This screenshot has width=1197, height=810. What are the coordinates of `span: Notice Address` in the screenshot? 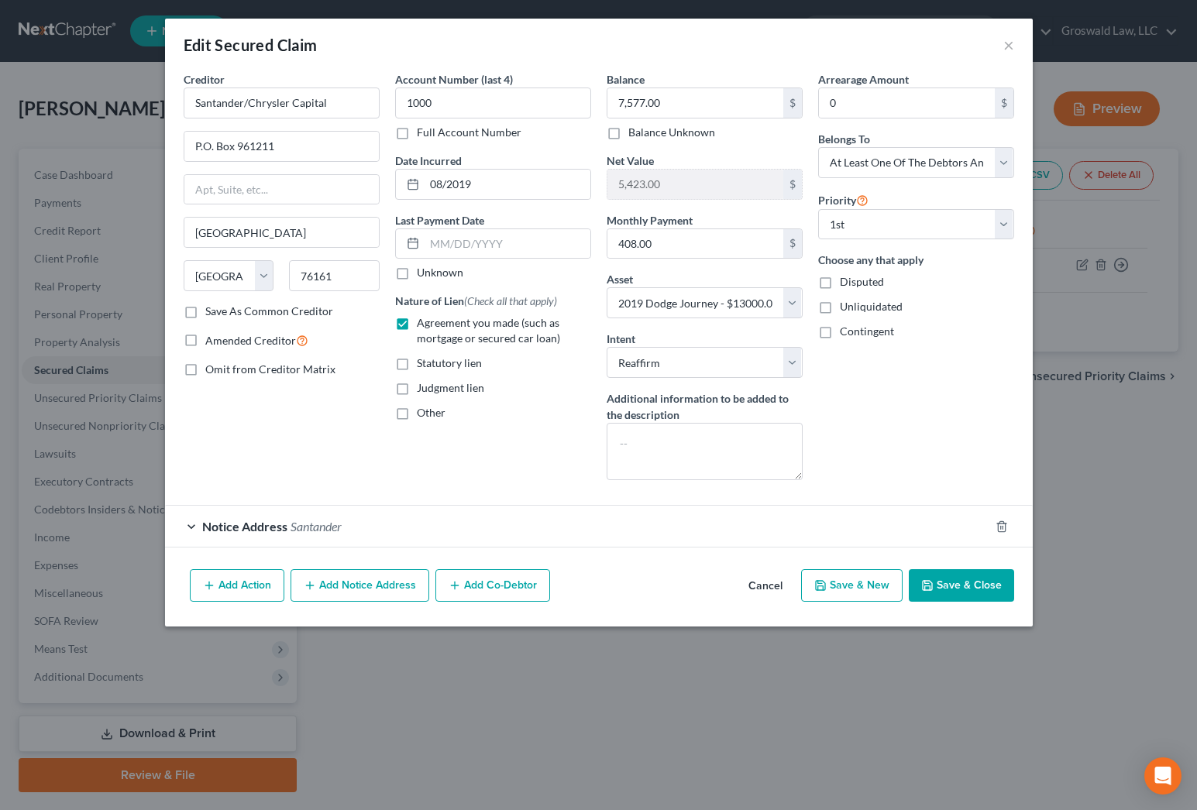 It's located at (245, 526).